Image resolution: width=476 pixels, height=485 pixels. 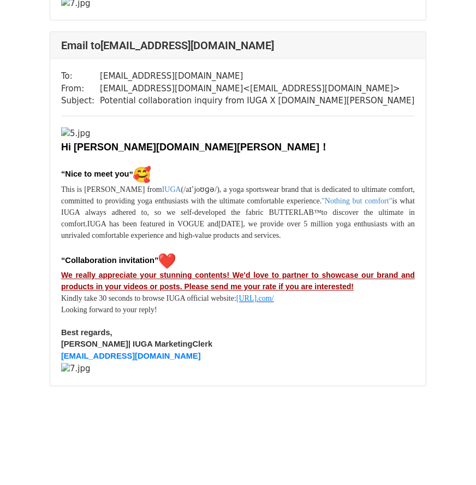 What do you see at coordinates (203, 344) in the screenshot?
I see `span: Clerk` at bounding box center [203, 344].